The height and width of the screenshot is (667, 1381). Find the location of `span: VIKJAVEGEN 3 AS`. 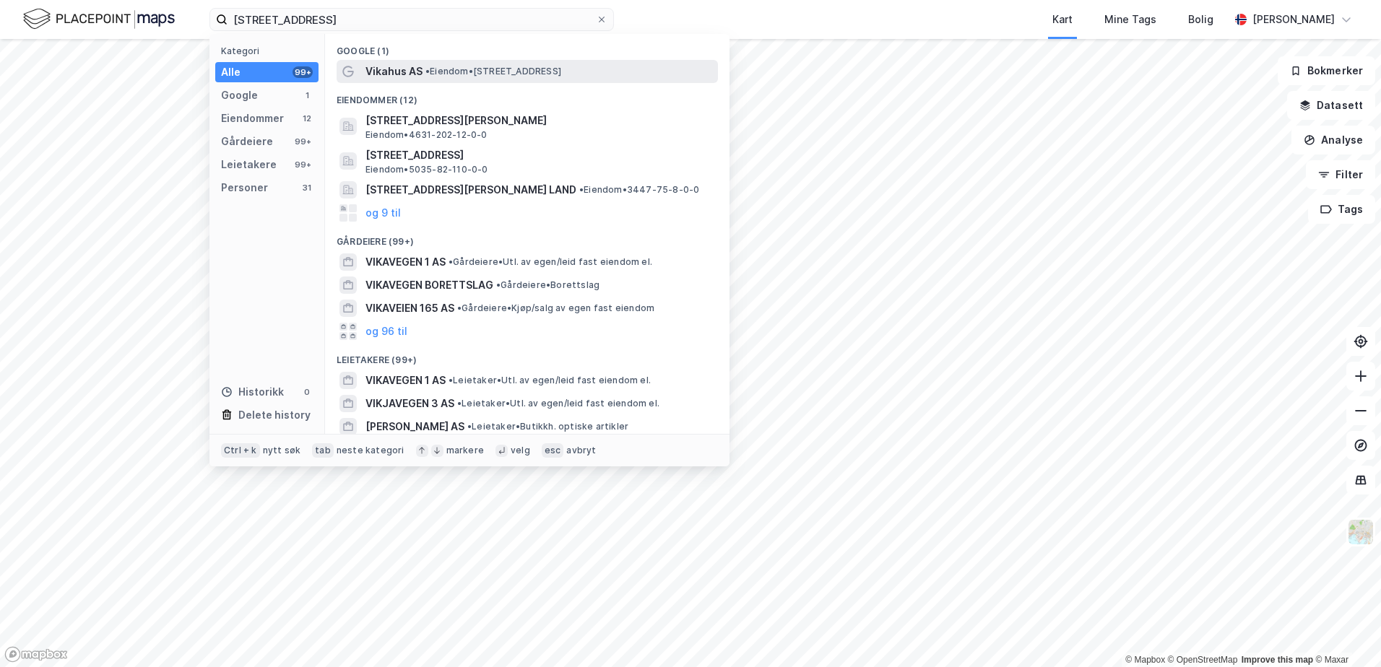

span: VIKJAVEGEN 3 AS is located at coordinates (409, 404).